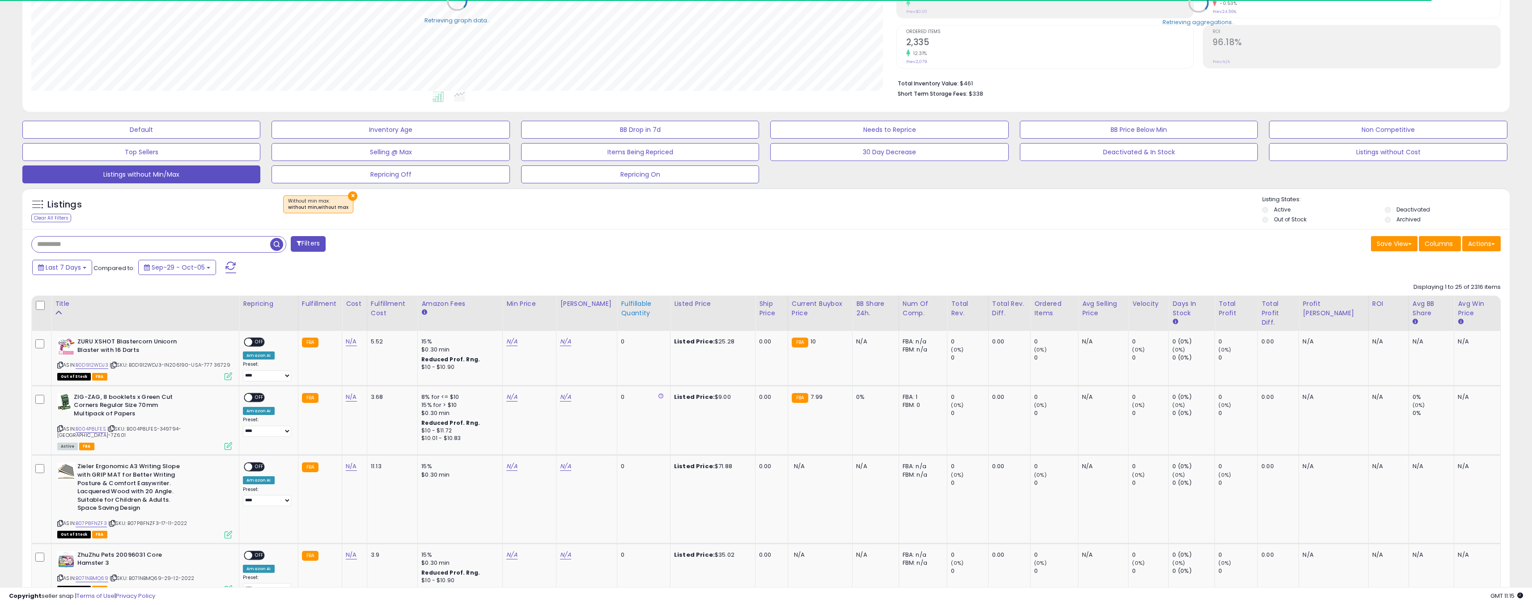  Describe the element at coordinates (74, 377) in the screenshot. I see `span: All listings that are currently out of stock and unavailable for purchase on Amazon` at that location.